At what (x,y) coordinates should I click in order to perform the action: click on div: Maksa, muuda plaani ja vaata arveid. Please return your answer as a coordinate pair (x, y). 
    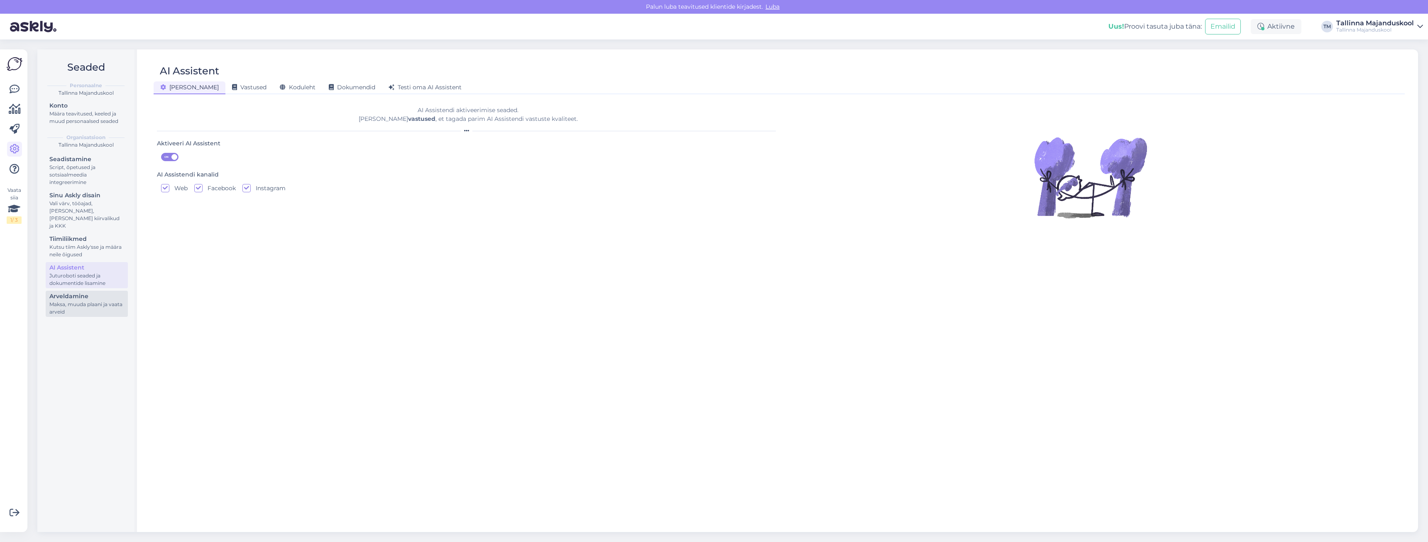
    Looking at the image, I should click on (87, 308).